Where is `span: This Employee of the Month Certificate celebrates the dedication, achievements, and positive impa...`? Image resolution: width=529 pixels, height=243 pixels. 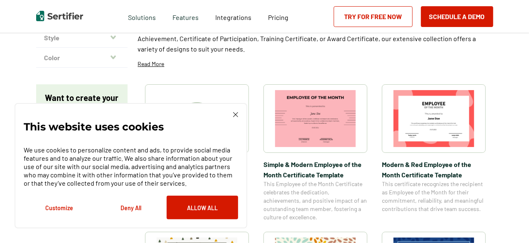
span: This Employee of the Month Certificate celebrates the dedication, achievements, and positive impa... is located at coordinates (315, 201).